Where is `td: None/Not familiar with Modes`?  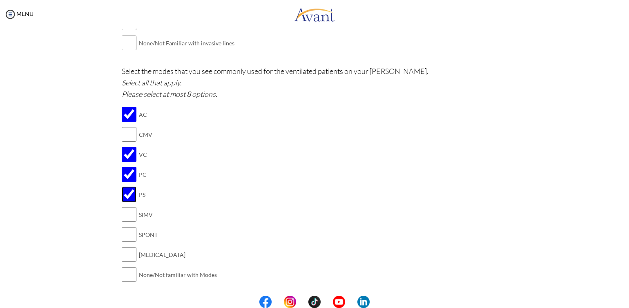 td: None/Not familiar with Modes is located at coordinates (178, 275).